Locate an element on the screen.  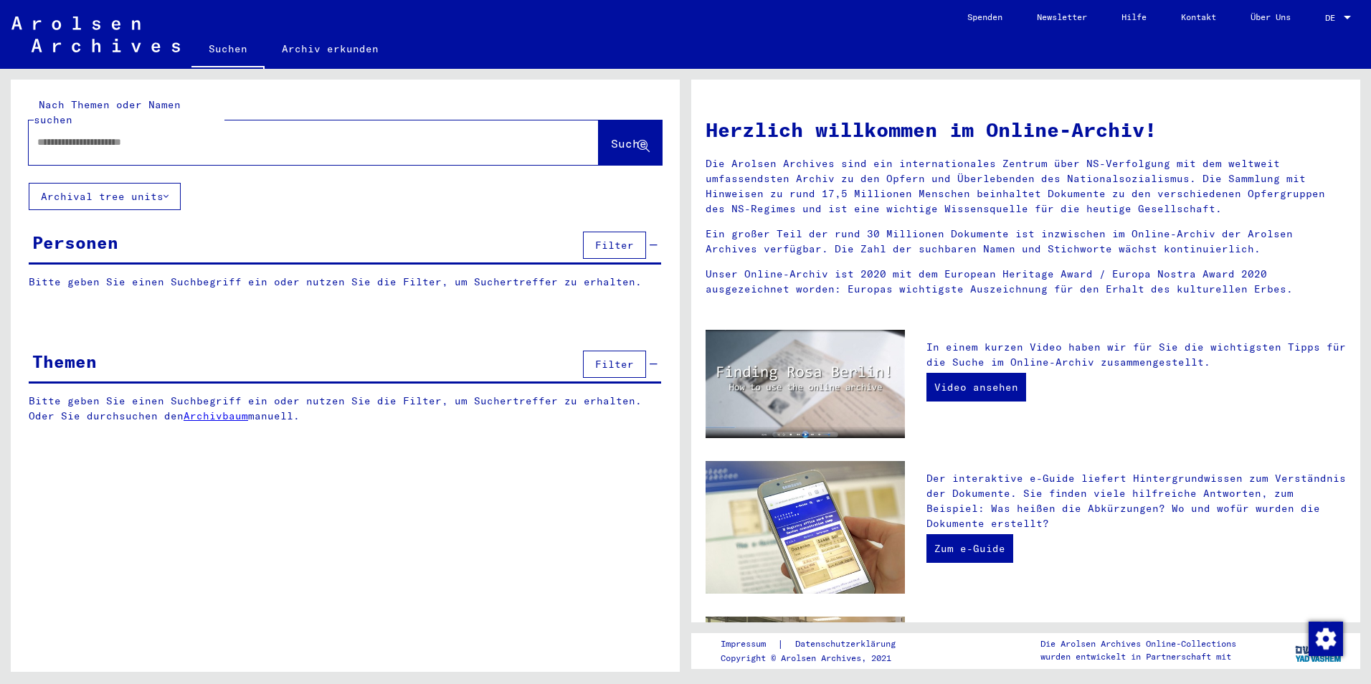
a: Impressum is located at coordinates (748, 644).